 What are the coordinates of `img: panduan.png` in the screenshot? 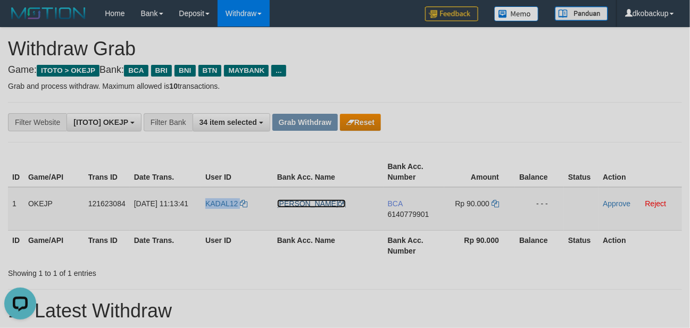 It's located at (581, 13).